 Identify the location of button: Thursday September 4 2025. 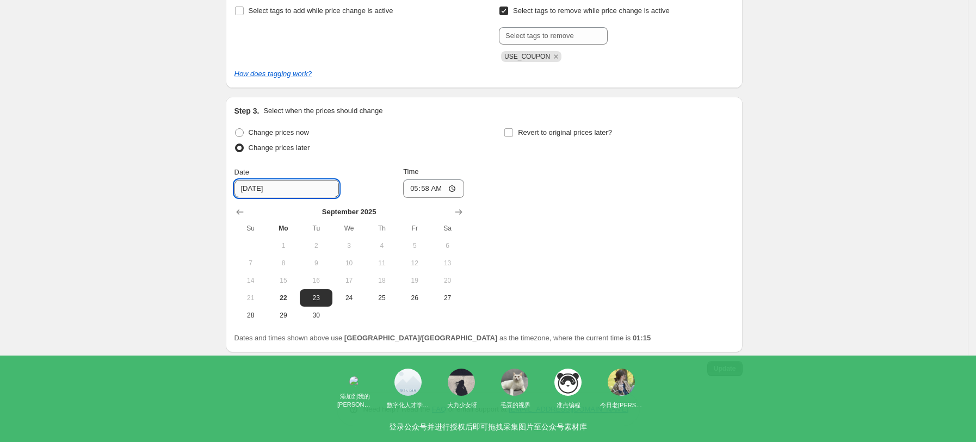
(382, 246).